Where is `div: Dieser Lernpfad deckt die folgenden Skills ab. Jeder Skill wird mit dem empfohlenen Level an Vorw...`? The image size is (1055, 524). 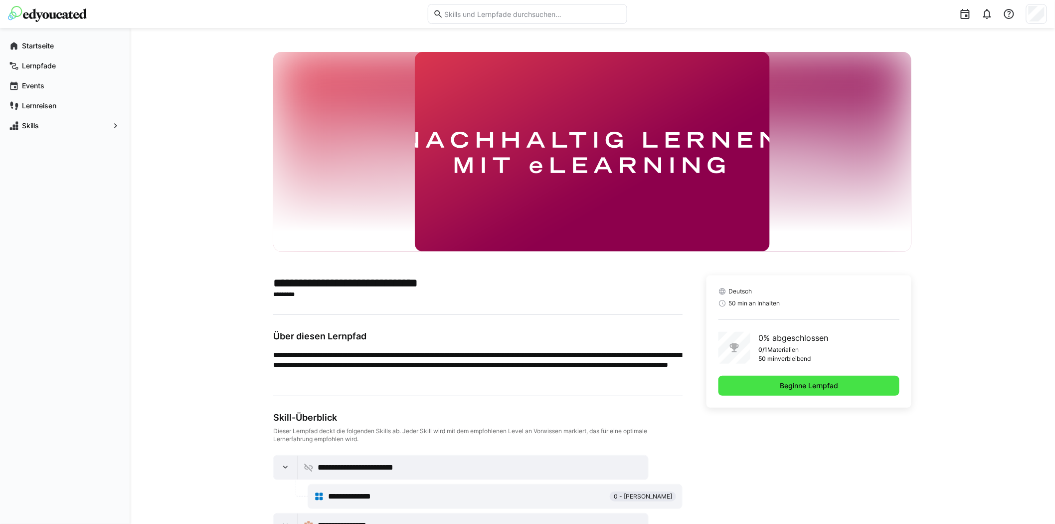 div: Dieser Lernpfad deckt die folgenden Skills ab. Jeder Skill wird mit dem empfohlenen Level an Vorw... is located at coordinates (478, 435).